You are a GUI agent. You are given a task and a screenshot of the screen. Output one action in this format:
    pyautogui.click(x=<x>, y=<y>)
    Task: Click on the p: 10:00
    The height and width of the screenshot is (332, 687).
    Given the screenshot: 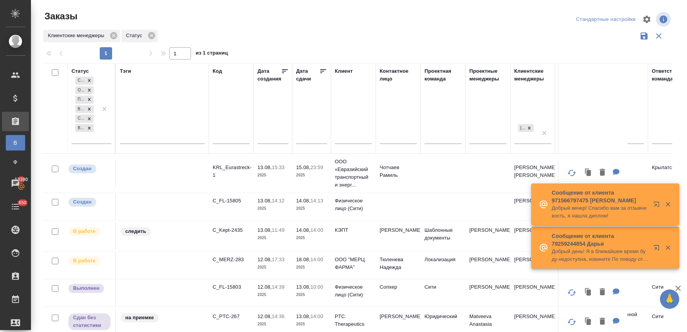 What is the action you would take?
    pyautogui.click(x=317, y=286)
    